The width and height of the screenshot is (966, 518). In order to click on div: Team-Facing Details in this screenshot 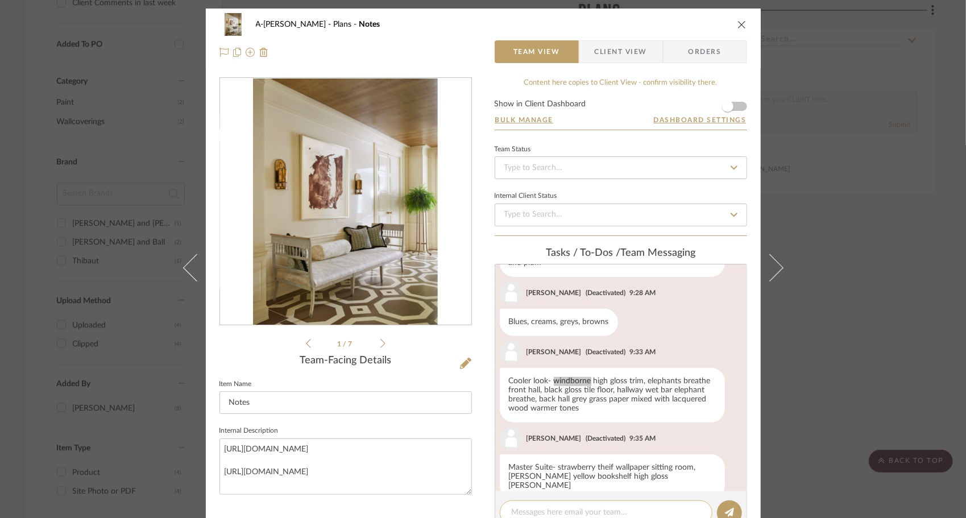, I will do `click(346, 361)`.